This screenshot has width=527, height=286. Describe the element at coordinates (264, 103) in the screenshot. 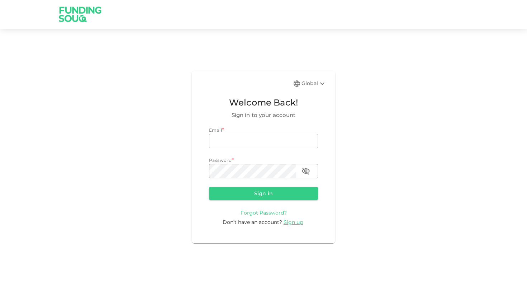

I see `span: Welcome Back!` at that location.